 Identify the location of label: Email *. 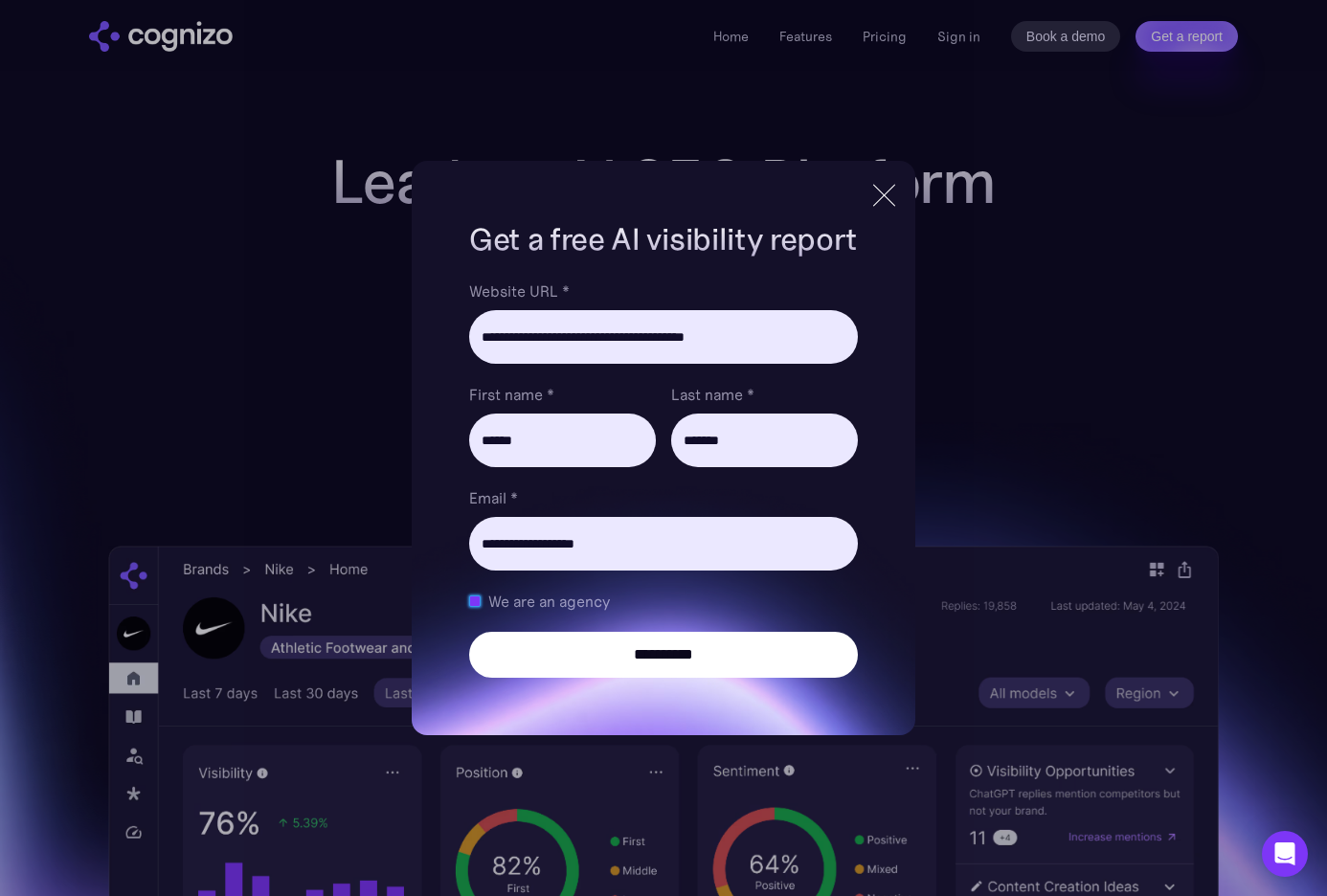
(664, 497).